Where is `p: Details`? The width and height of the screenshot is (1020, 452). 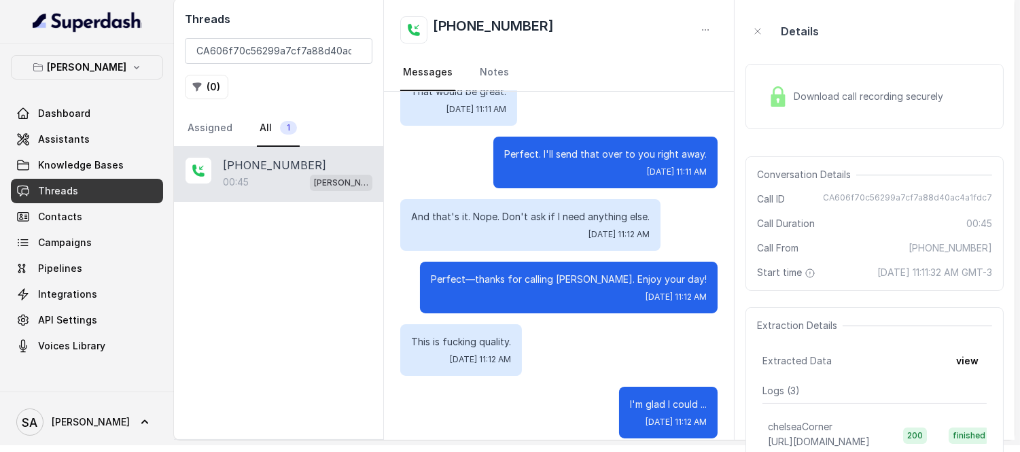
p: Details is located at coordinates (800, 31).